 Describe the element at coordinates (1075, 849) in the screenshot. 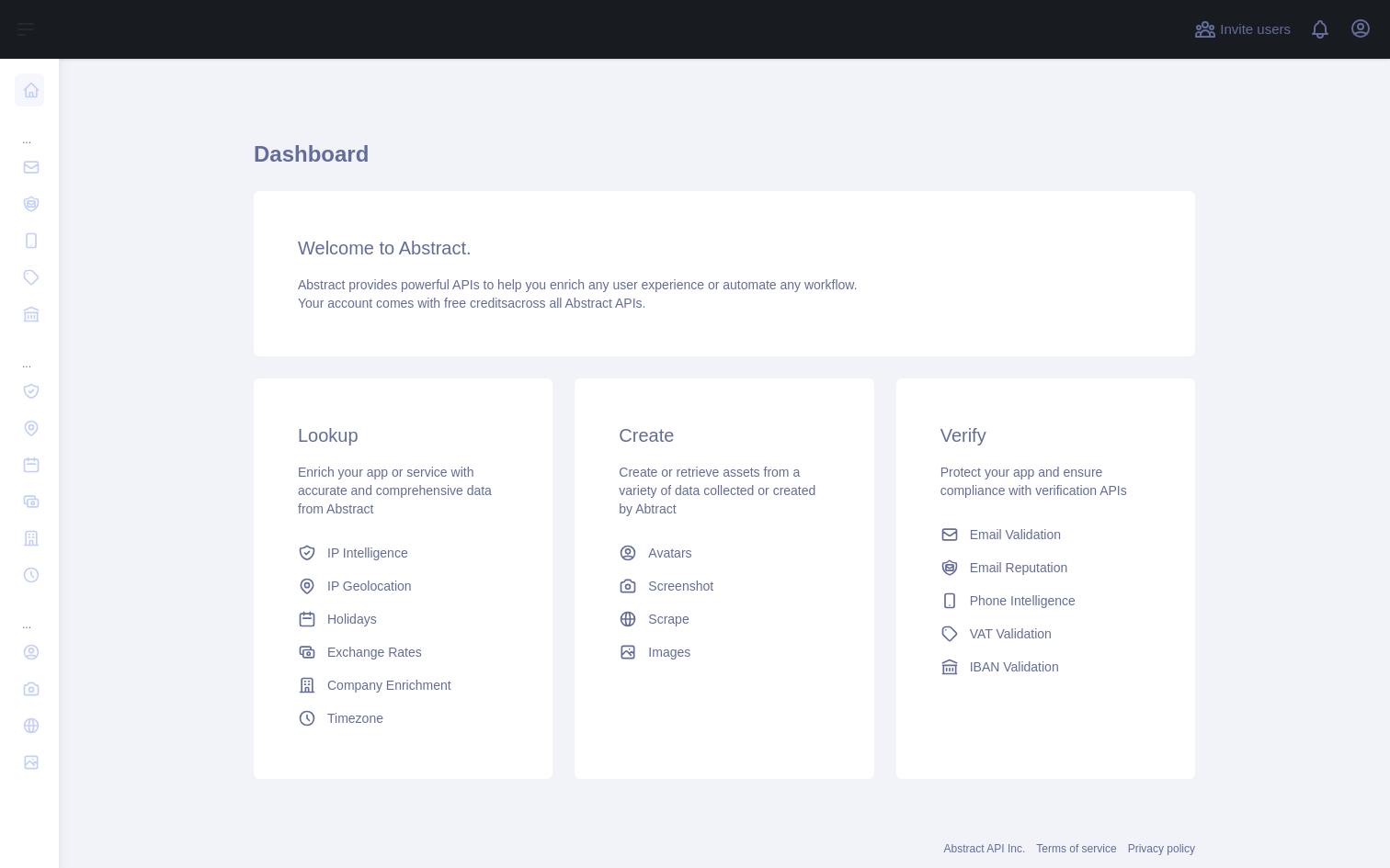

I see `a: Terms of service` at that location.